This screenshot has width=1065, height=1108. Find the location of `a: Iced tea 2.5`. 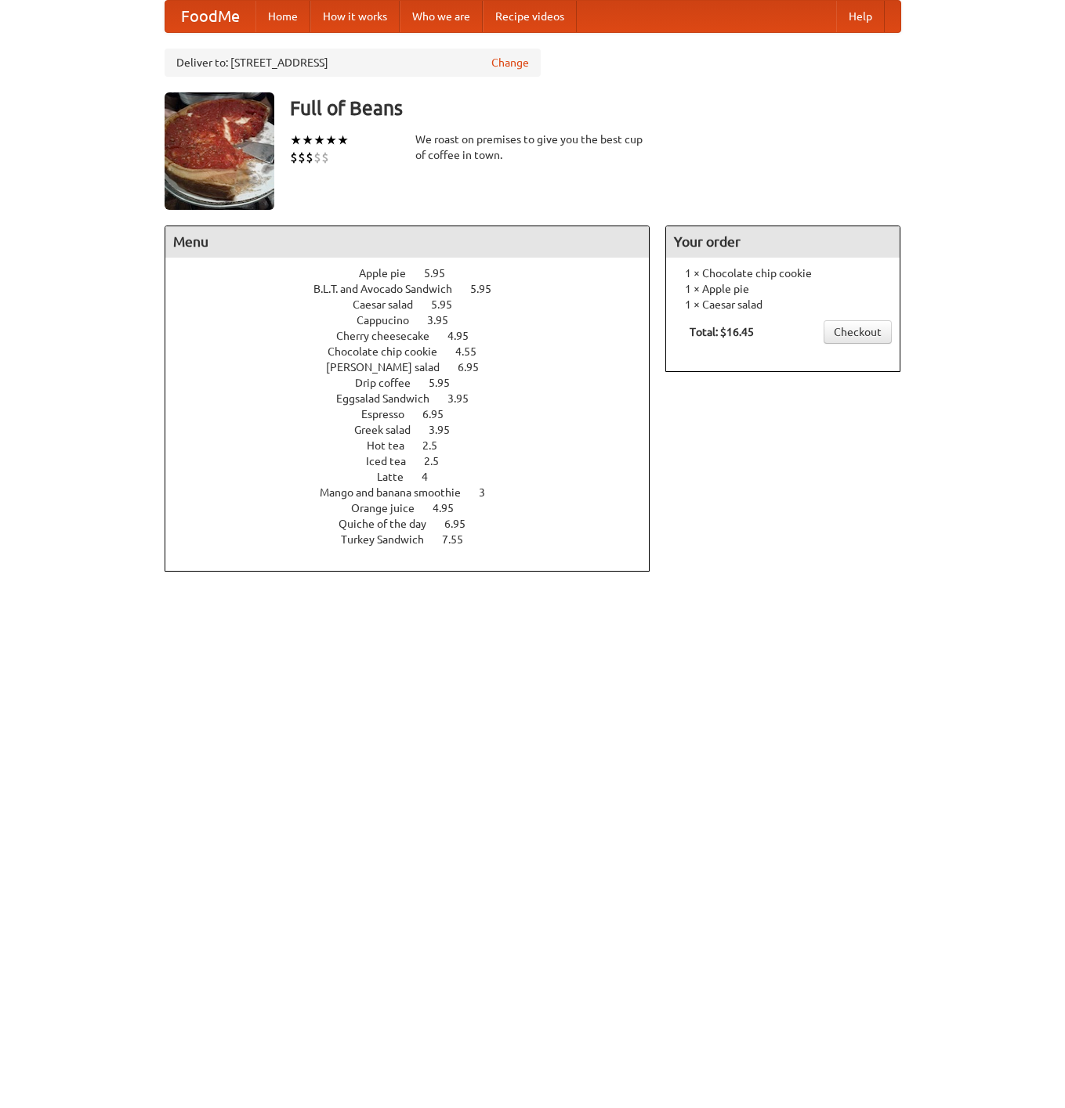

a: Iced tea 2.5 is located at coordinates (417, 461).